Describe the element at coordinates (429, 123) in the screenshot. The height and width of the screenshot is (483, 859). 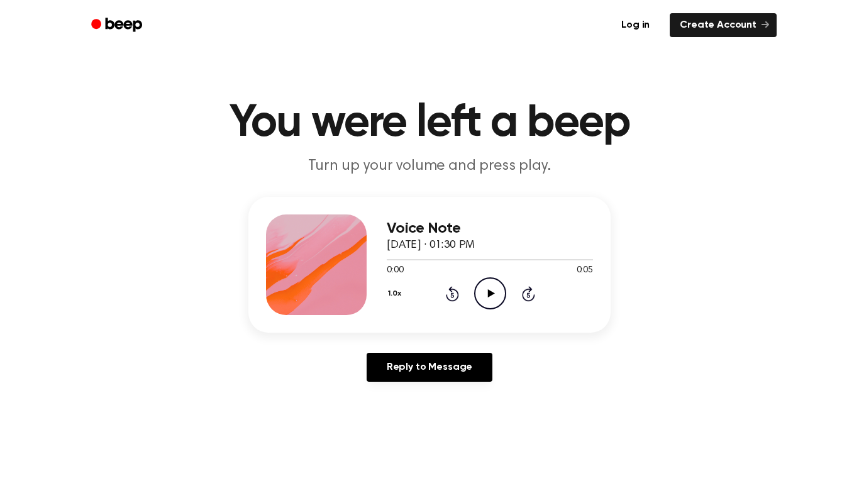
I see `h1: You were left a beep` at that location.